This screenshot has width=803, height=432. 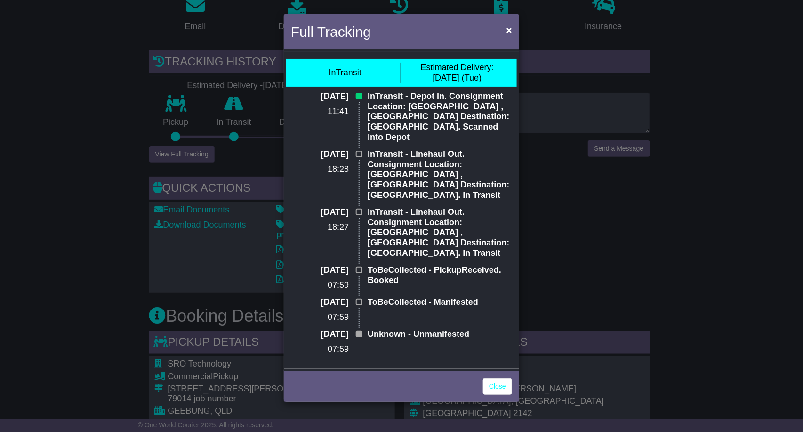 What do you see at coordinates (320, 227) in the screenshot?
I see `p: 18:27` at bounding box center [320, 227].